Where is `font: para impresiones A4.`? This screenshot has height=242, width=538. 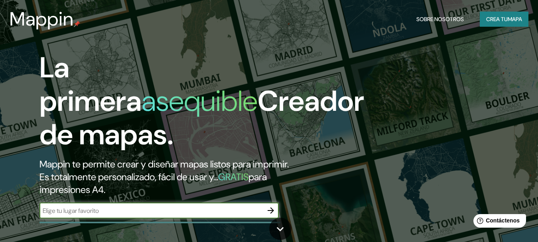
font: para impresiones A4. is located at coordinates (153, 183).